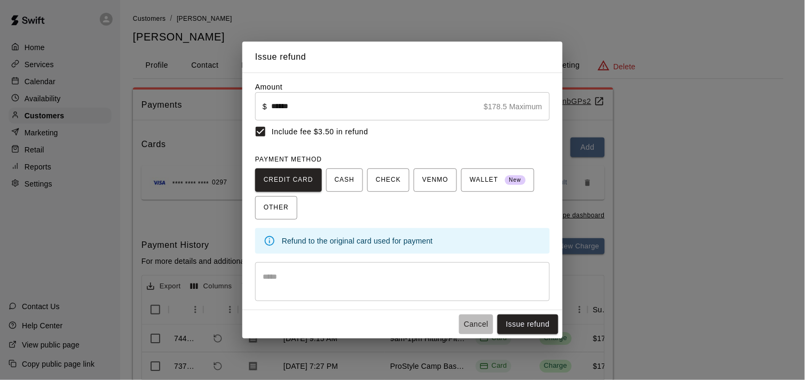  What do you see at coordinates (528, 324) in the screenshot?
I see `button: Issue refund` at bounding box center [528, 324].